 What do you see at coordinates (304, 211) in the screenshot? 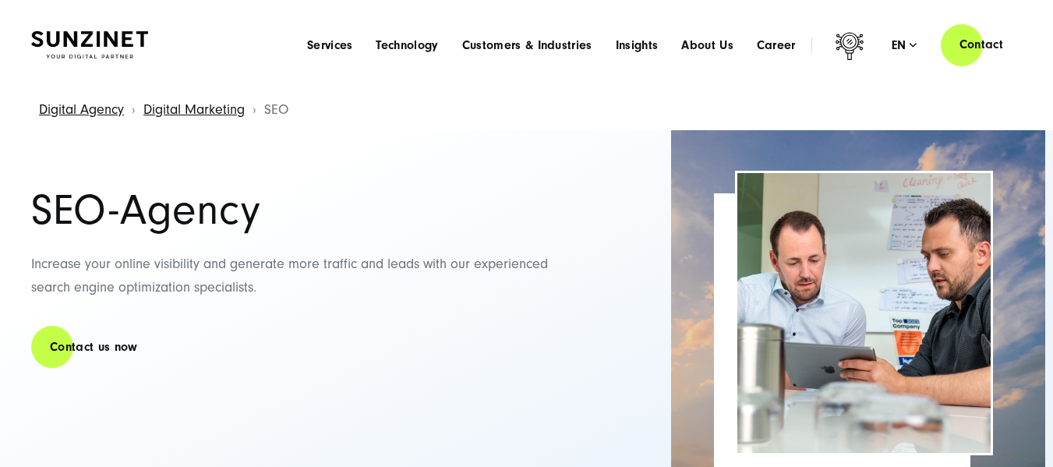
I see `h1: SEO-Agency` at bounding box center [304, 211].